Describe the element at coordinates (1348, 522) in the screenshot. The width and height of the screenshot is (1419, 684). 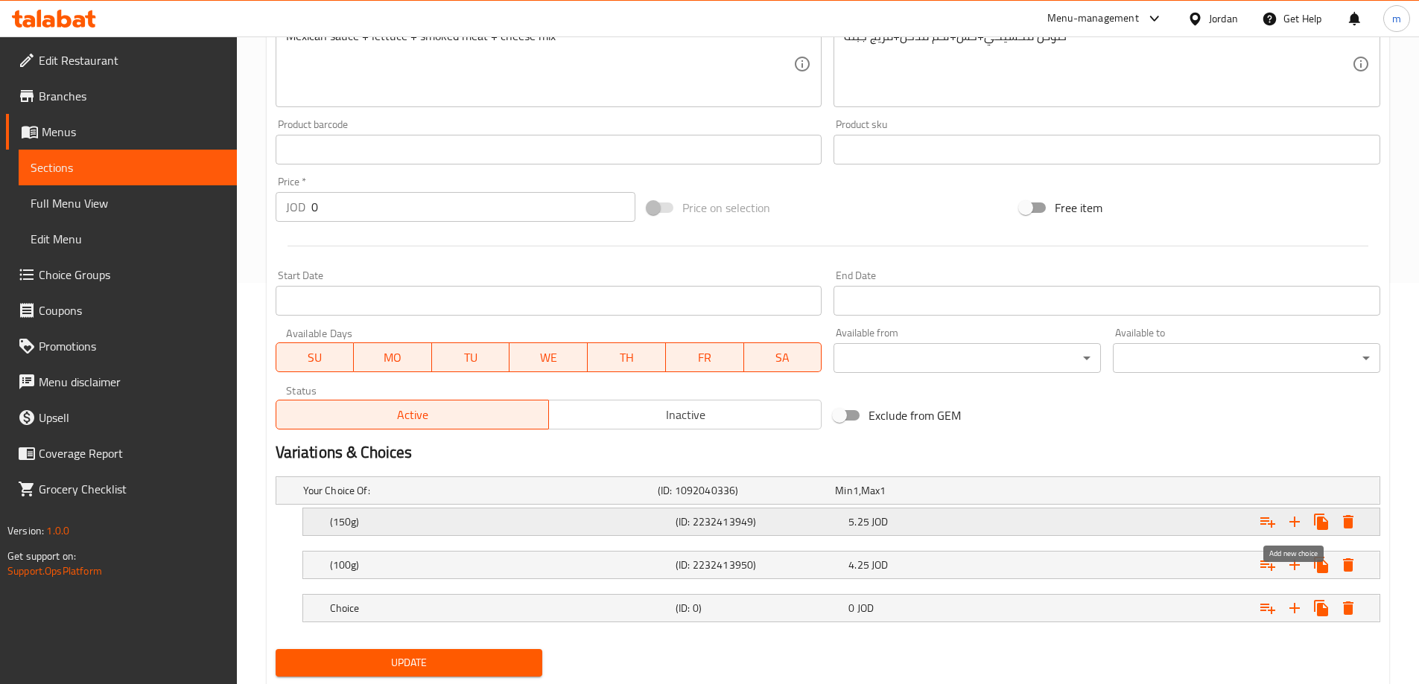
I see `button: Delete (150g)` at that location.